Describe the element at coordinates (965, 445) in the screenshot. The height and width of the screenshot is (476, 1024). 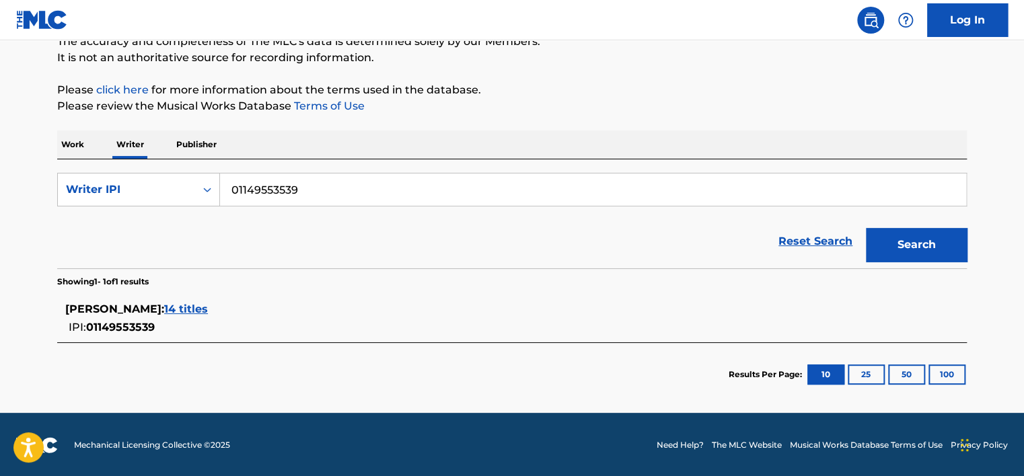
I see `div: Drag` at that location.